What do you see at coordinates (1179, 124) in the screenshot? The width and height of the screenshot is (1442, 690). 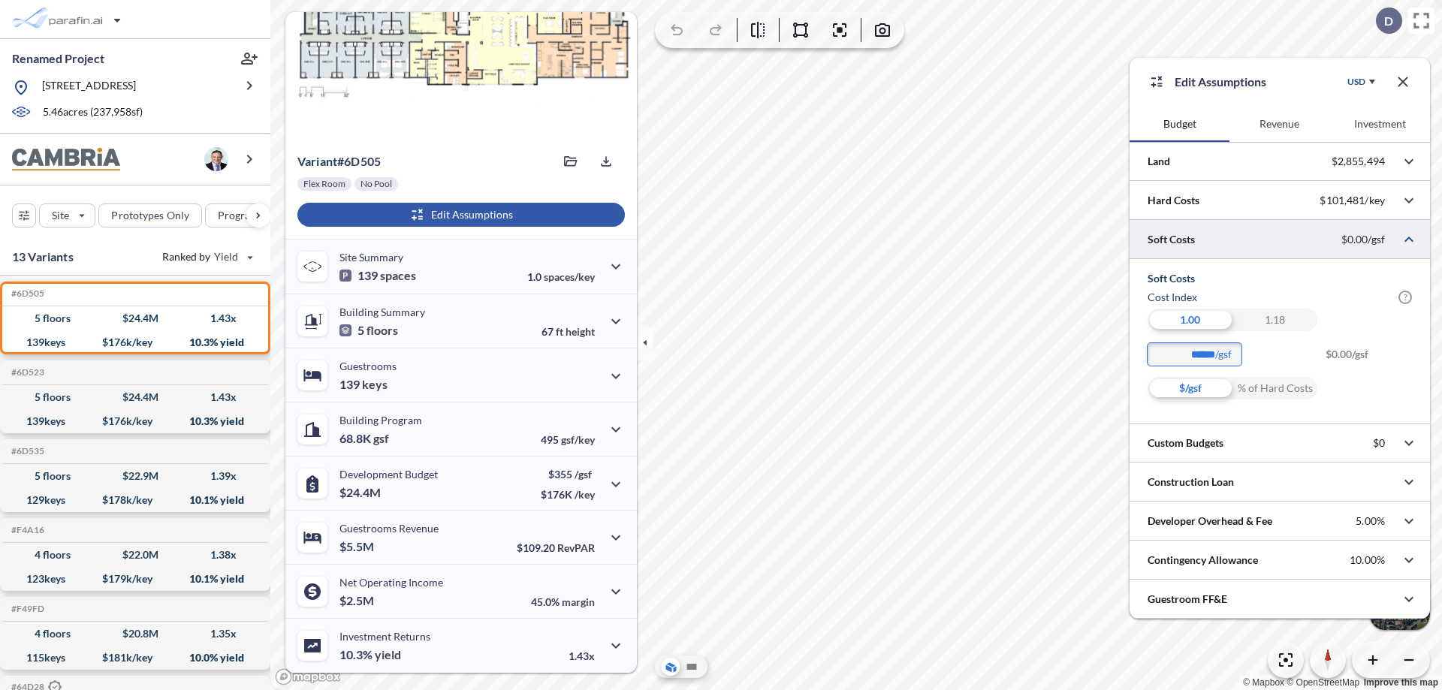 I see `button: Budget` at bounding box center [1179, 124].